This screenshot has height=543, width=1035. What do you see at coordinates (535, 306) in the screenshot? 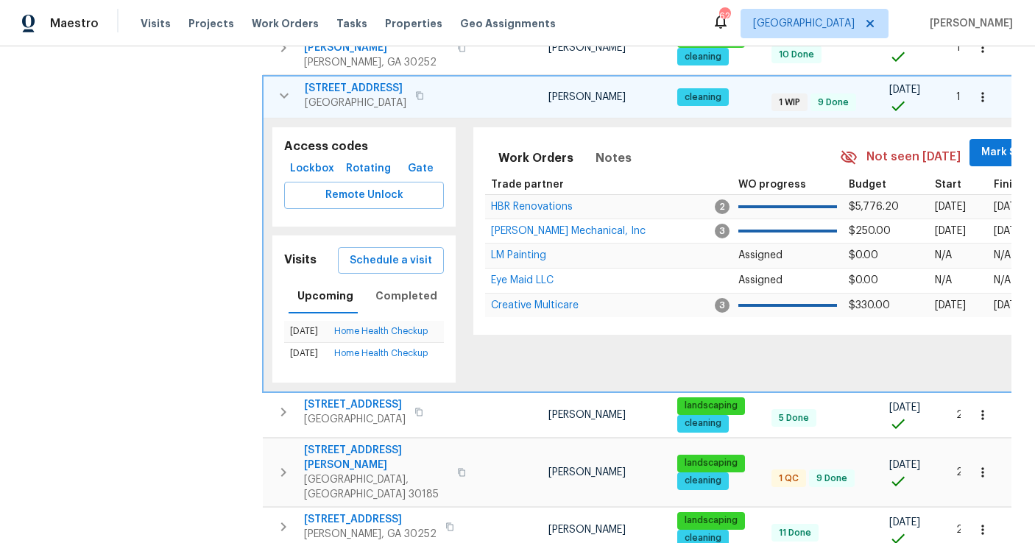
I see `a: Creative Multicare` at bounding box center [535, 306].